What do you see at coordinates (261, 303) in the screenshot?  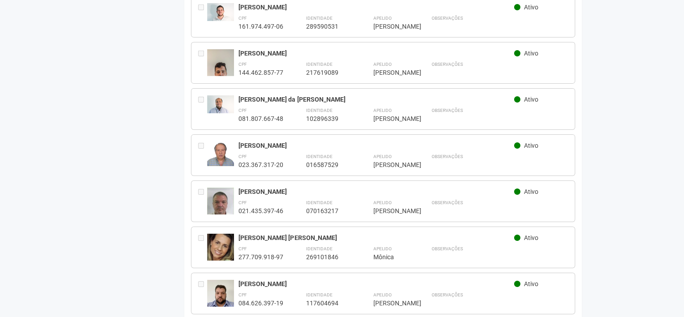 I see `div: 084.626.397-19` at bounding box center [261, 303].